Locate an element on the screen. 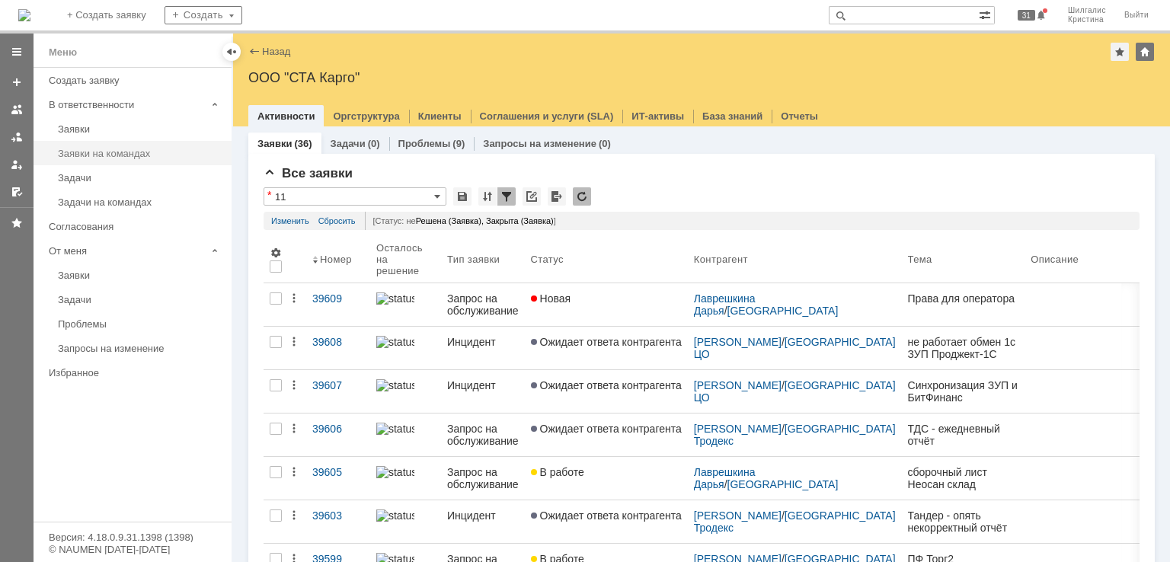  div: (36) is located at coordinates (302, 143).